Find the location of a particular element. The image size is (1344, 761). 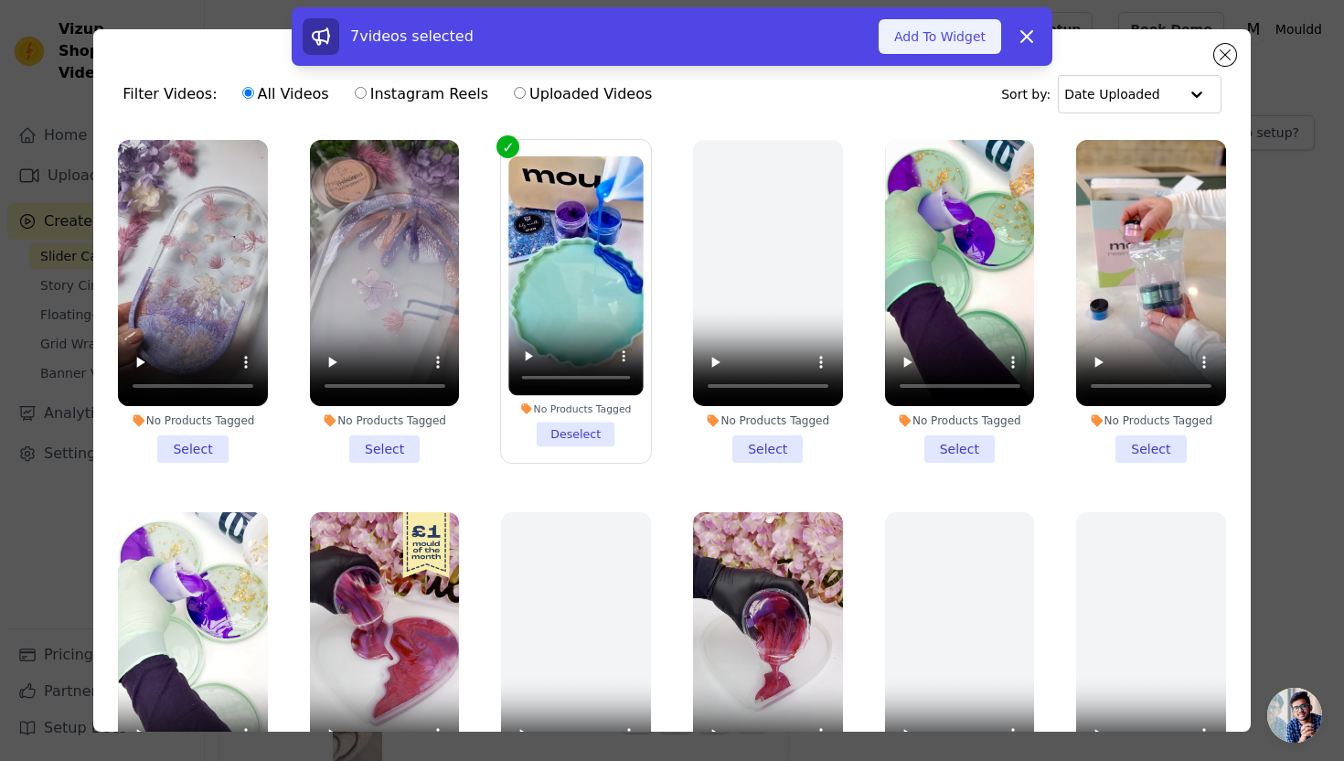

div: Filter Videos: is located at coordinates (392, 94).